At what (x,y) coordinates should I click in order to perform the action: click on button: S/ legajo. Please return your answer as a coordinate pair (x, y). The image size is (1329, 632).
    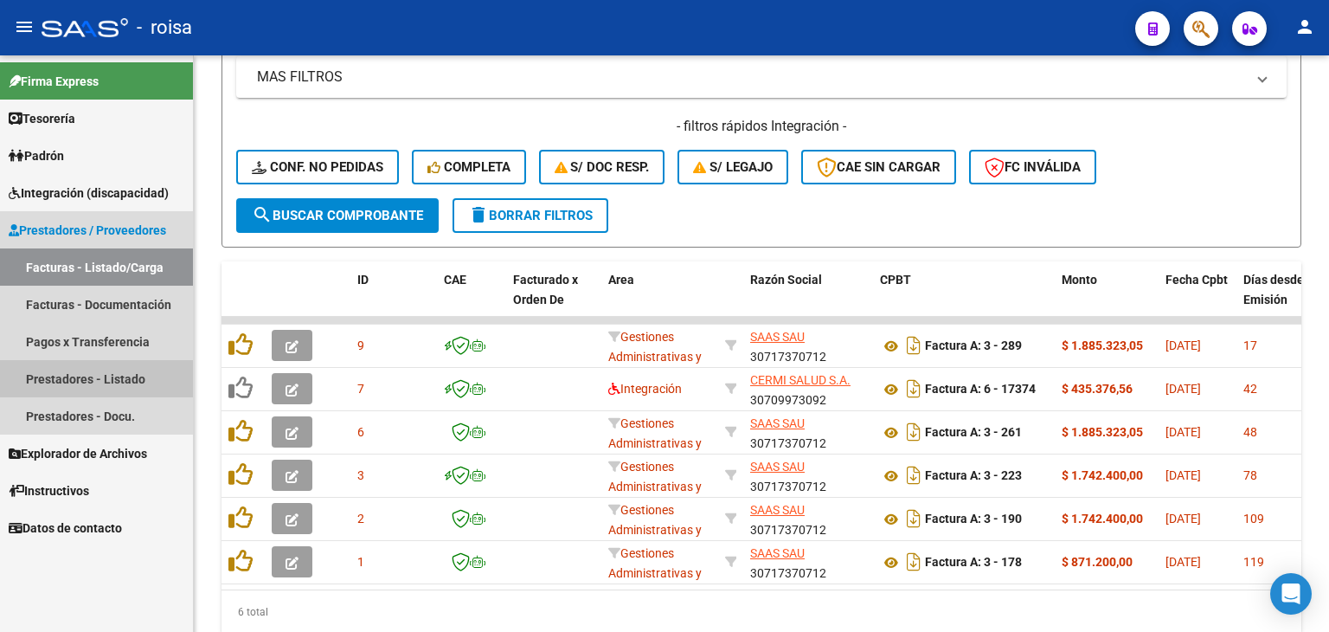
    Looking at the image, I should click on (733, 167).